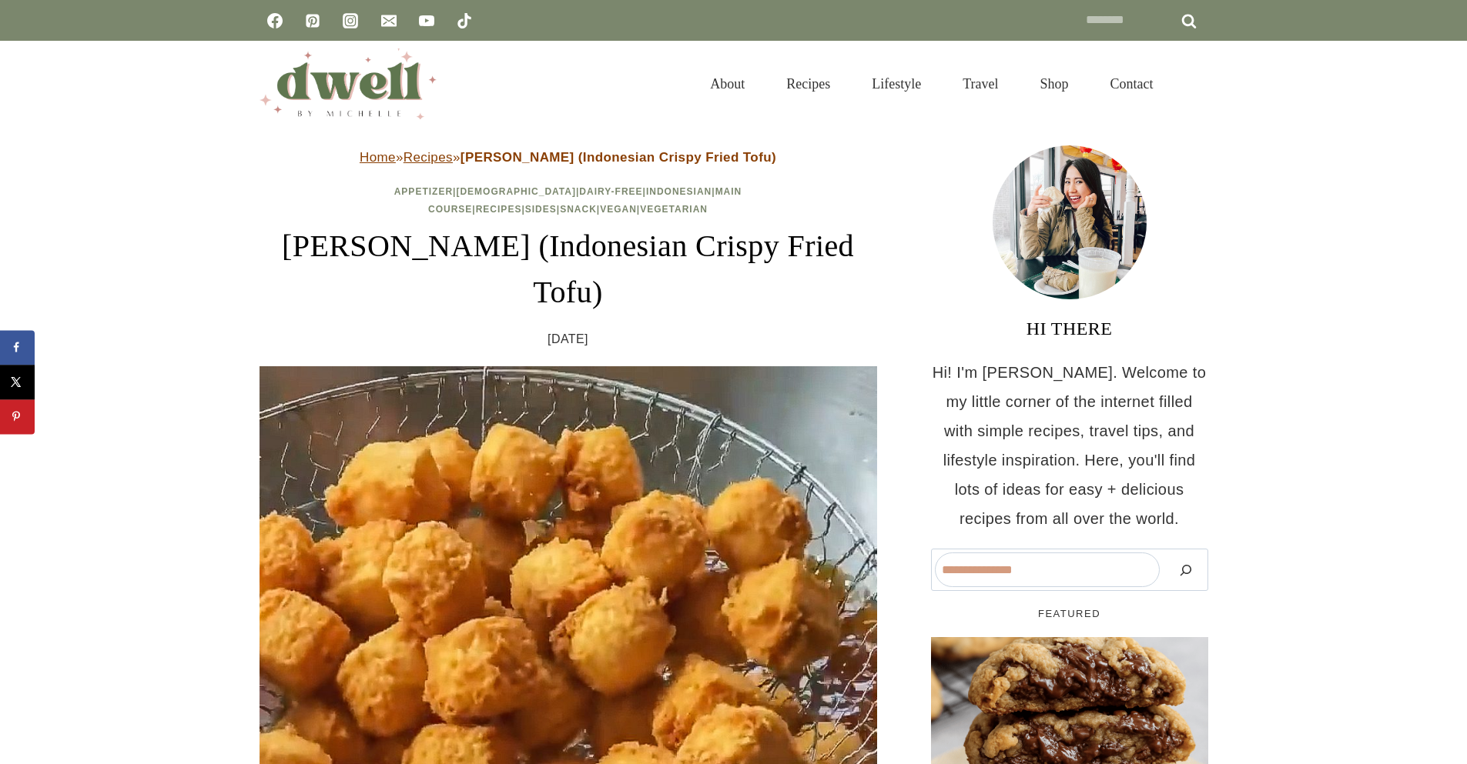 This screenshot has width=1467, height=764. Describe the element at coordinates (1069, 329) in the screenshot. I see `h3: HI THERE` at that location.